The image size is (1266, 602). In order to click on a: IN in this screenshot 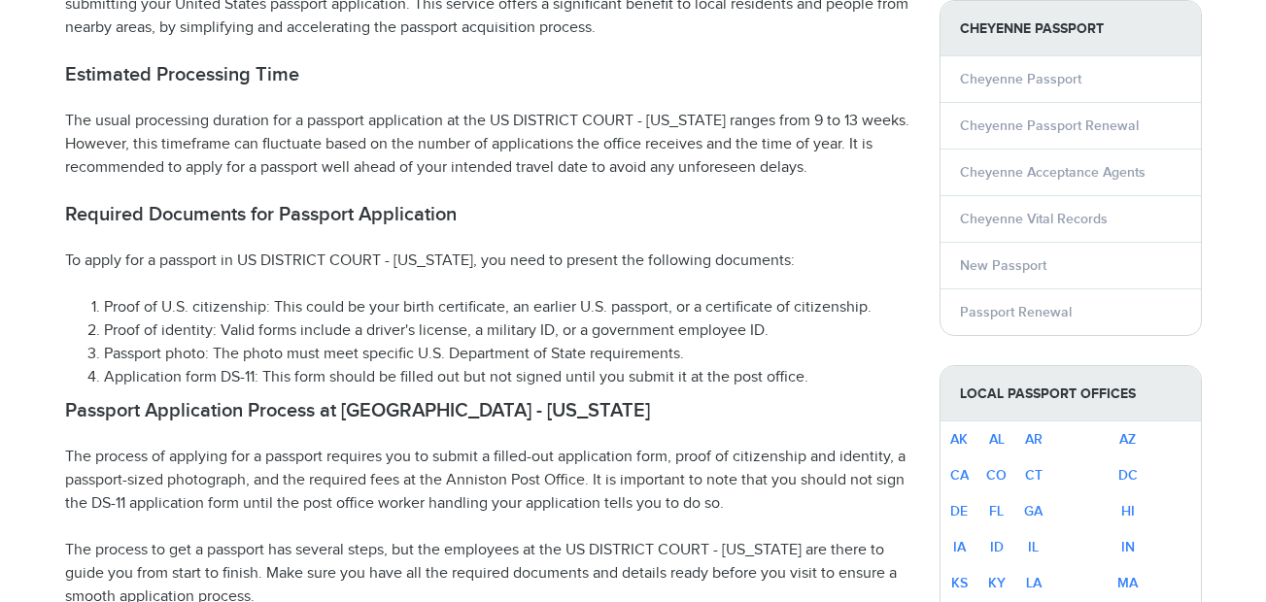, I will do `click(1128, 547)`.